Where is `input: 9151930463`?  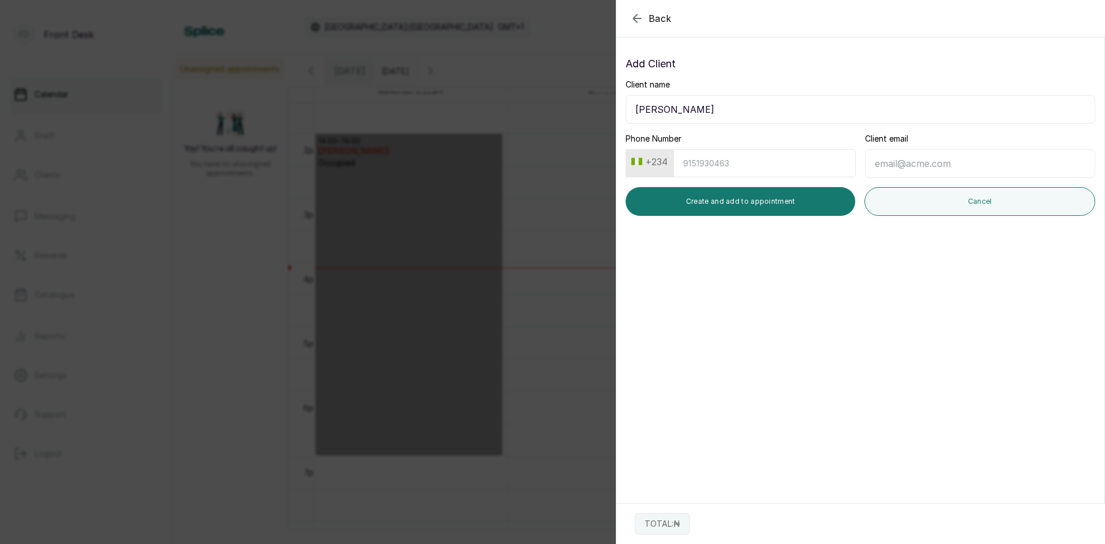
input: 9151930463 is located at coordinates (765, 163).